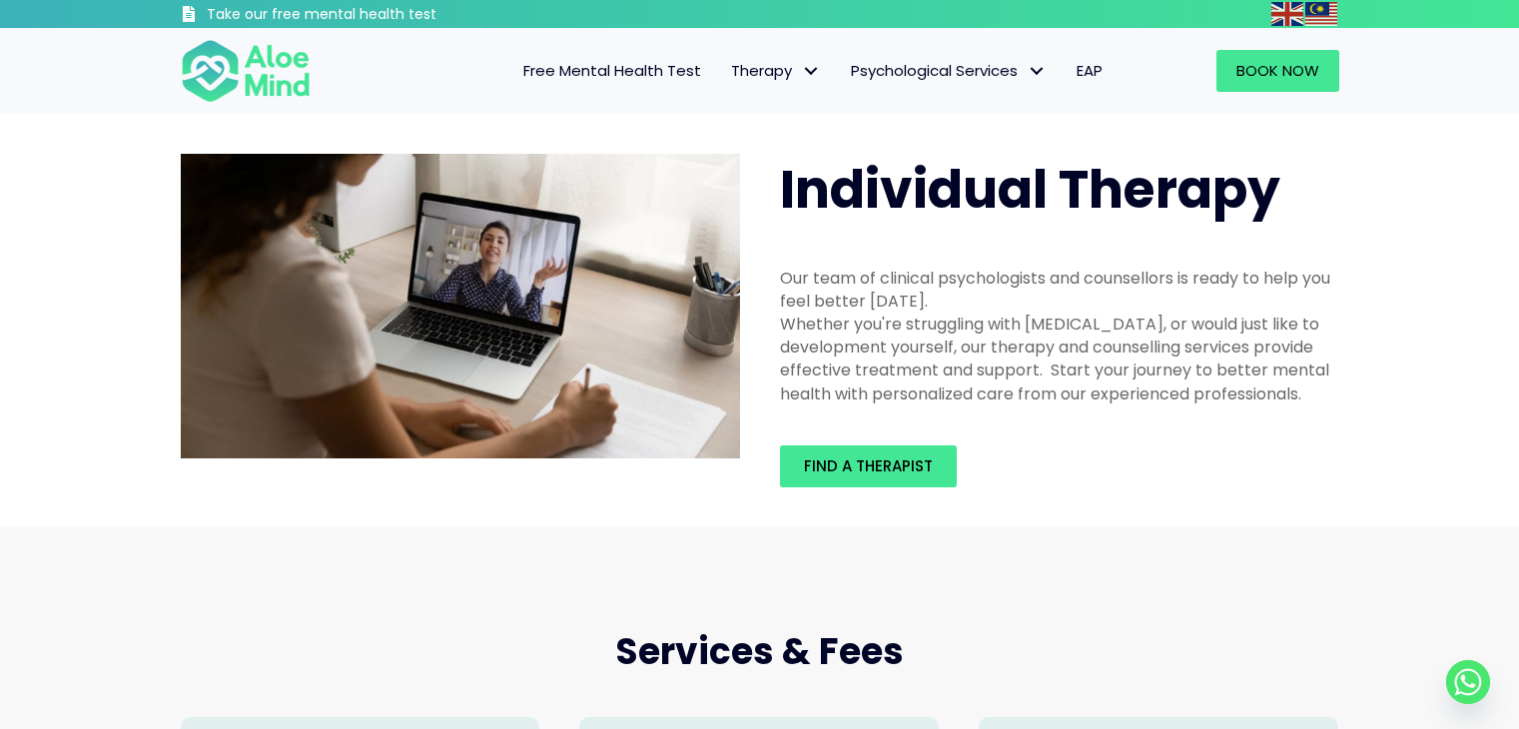  I want to click on span: Psychological Services, so click(949, 70).